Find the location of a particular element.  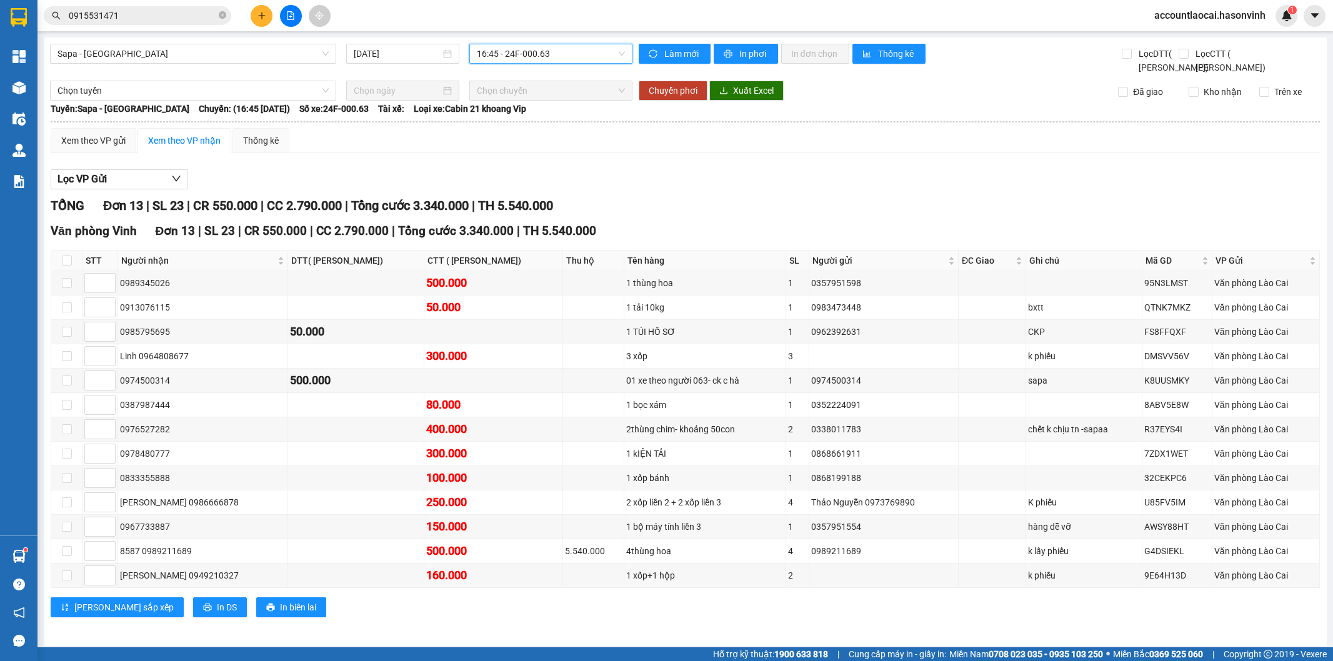

div: 2thùng chim- khoảng 50con is located at coordinates (705, 429).